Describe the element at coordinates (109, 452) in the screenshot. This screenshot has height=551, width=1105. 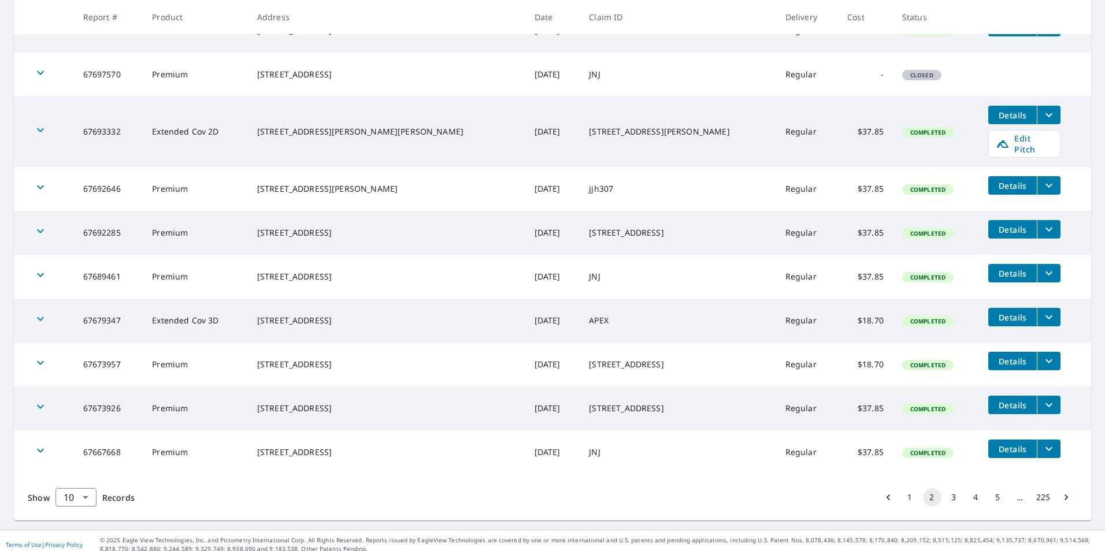
I see `td: 67667668` at that location.